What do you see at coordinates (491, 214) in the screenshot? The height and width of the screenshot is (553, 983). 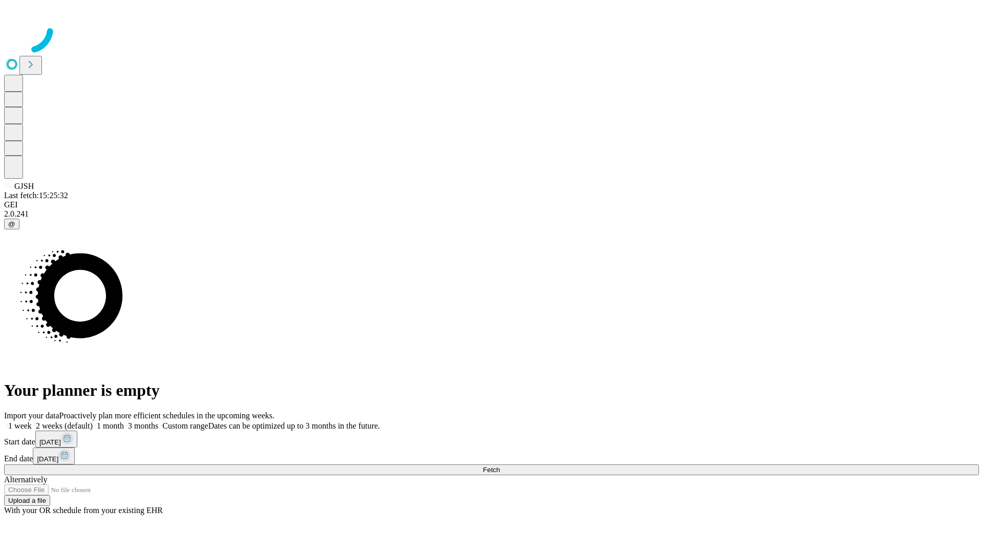 I see `div: 2.0.241` at bounding box center [491, 214].